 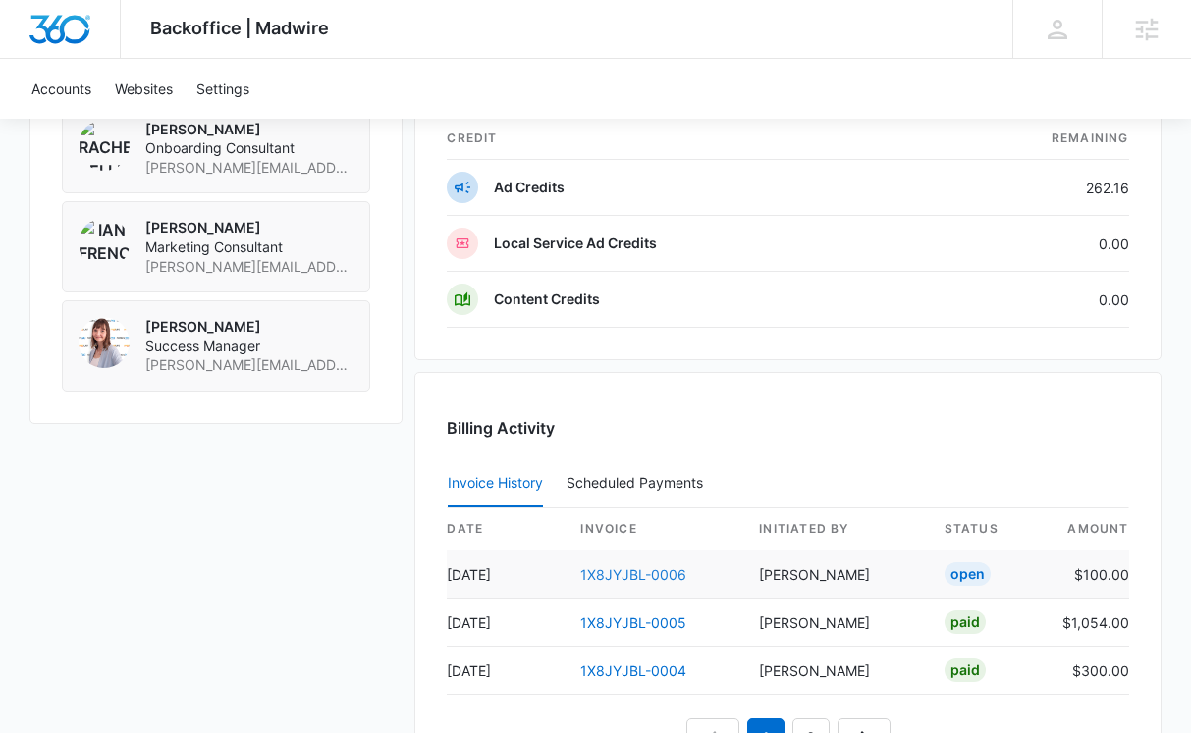 I want to click on p: Ad Credits, so click(x=529, y=187).